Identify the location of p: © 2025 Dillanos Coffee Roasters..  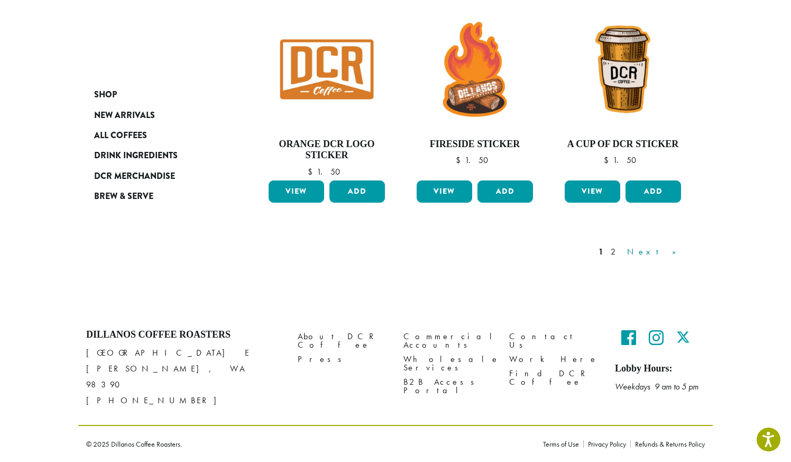
(307, 444).